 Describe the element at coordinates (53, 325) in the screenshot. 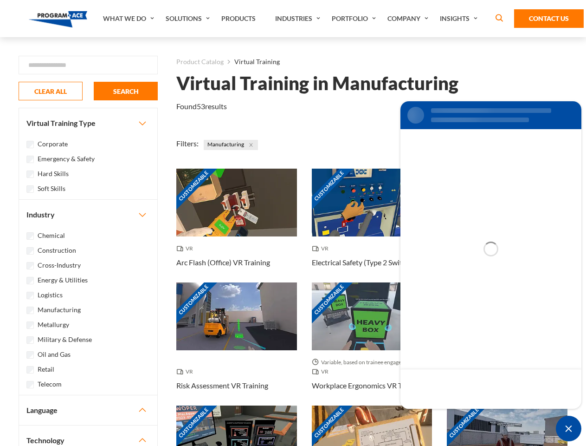

I see `label: Metallurgy` at that location.